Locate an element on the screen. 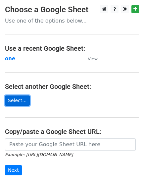 This screenshot has width=144, height=178. h4: Copy/paste a Google Sheet URL: is located at coordinates (72, 132).